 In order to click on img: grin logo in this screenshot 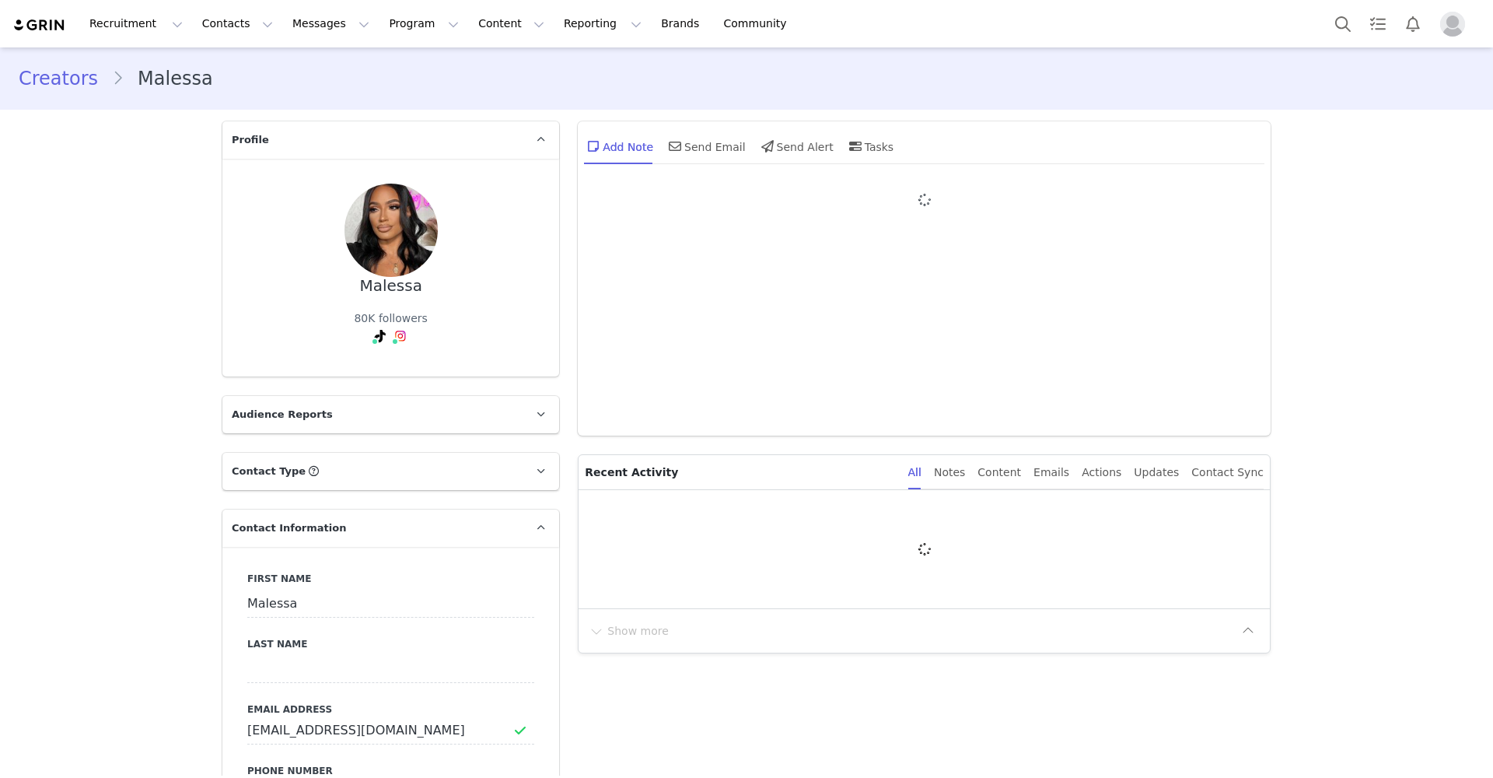, I will do `click(40, 25)`.